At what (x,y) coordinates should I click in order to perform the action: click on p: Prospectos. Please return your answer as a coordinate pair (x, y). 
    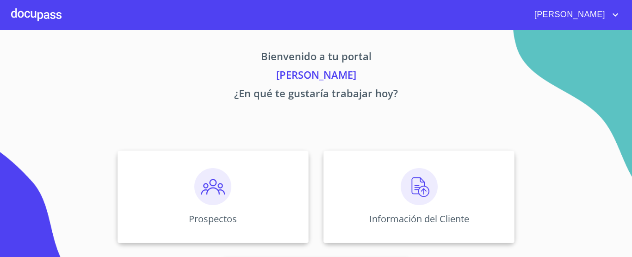
    Looking at the image, I should click on (213, 218).